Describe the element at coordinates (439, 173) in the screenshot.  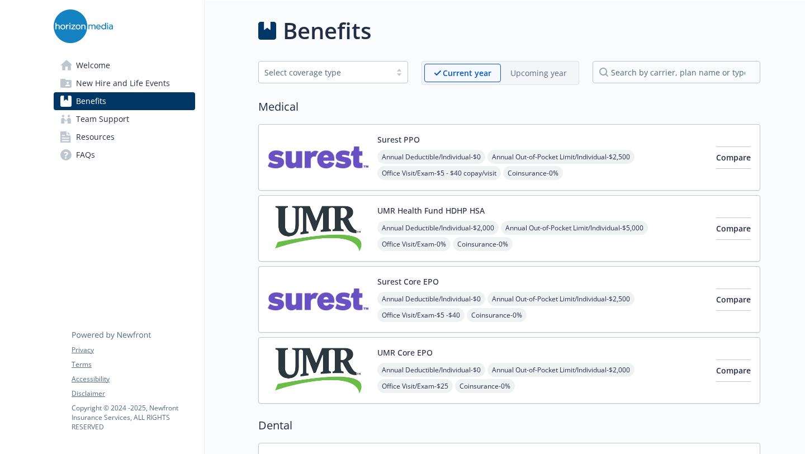
I see `span: Office Visit/Exam - $5 - $40 copay/visit` at that location.